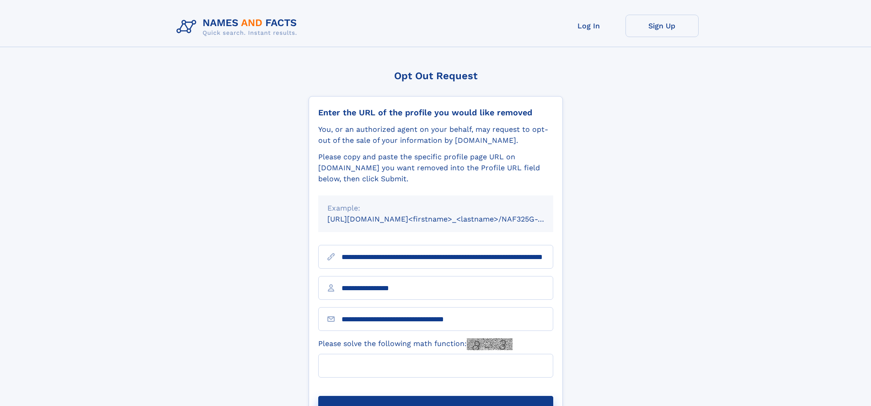 This screenshot has height=406, width=871. What do you see at coordinates (436, 135) in the screenshot?
I see `div: You, or an authorized agent on your behalf, may request to opt-out of the sale of your informatio...` at bounding box center [436, 135].